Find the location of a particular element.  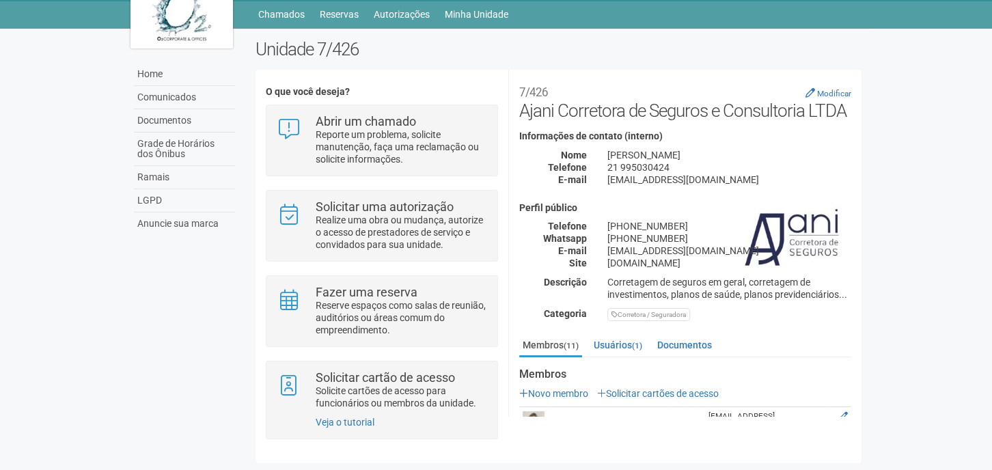

a: Minha Unidade is located at coordinates (476, 14).